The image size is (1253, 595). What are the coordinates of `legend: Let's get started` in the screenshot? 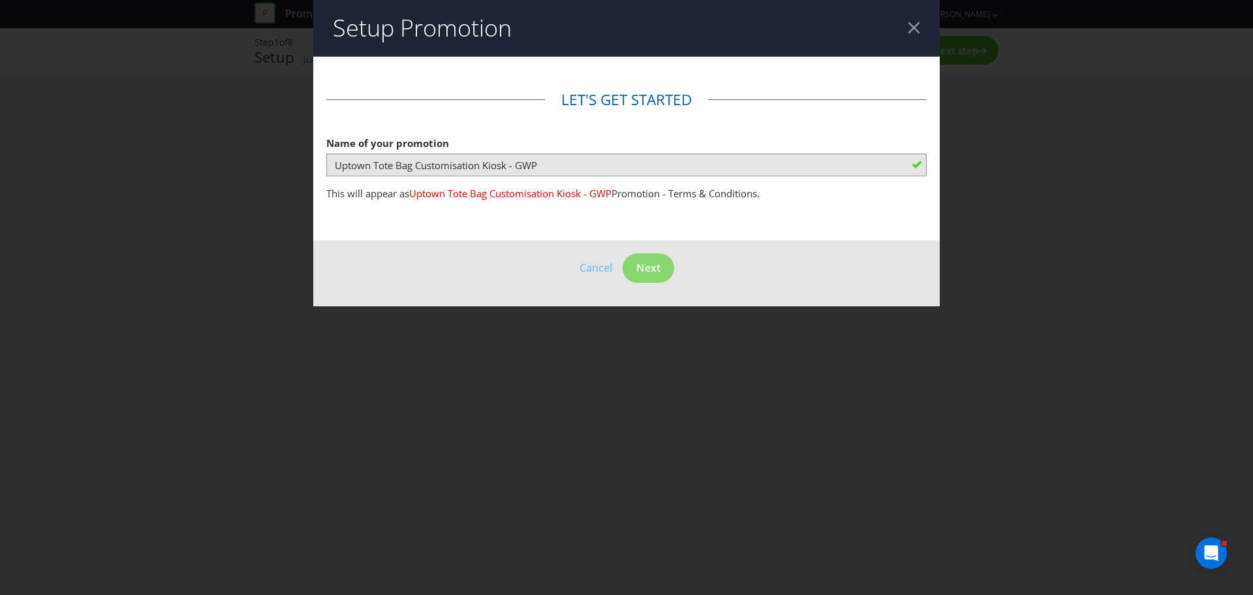 It's located at (627, 100).